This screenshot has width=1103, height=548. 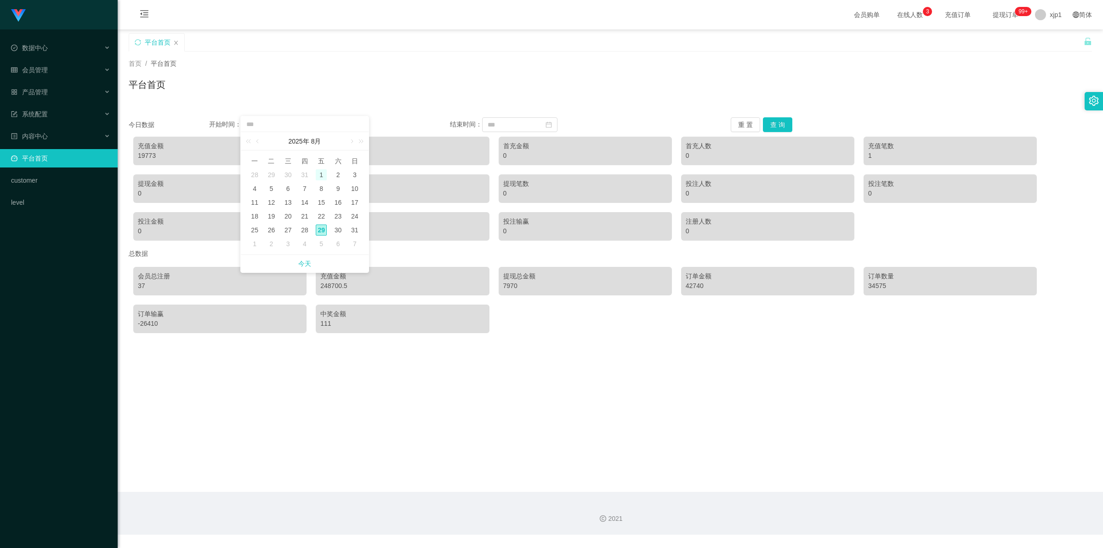 What do you see at coordinates (338, 161) in the screenshot?
I see `span: 六` at bounding box center [338, 161].